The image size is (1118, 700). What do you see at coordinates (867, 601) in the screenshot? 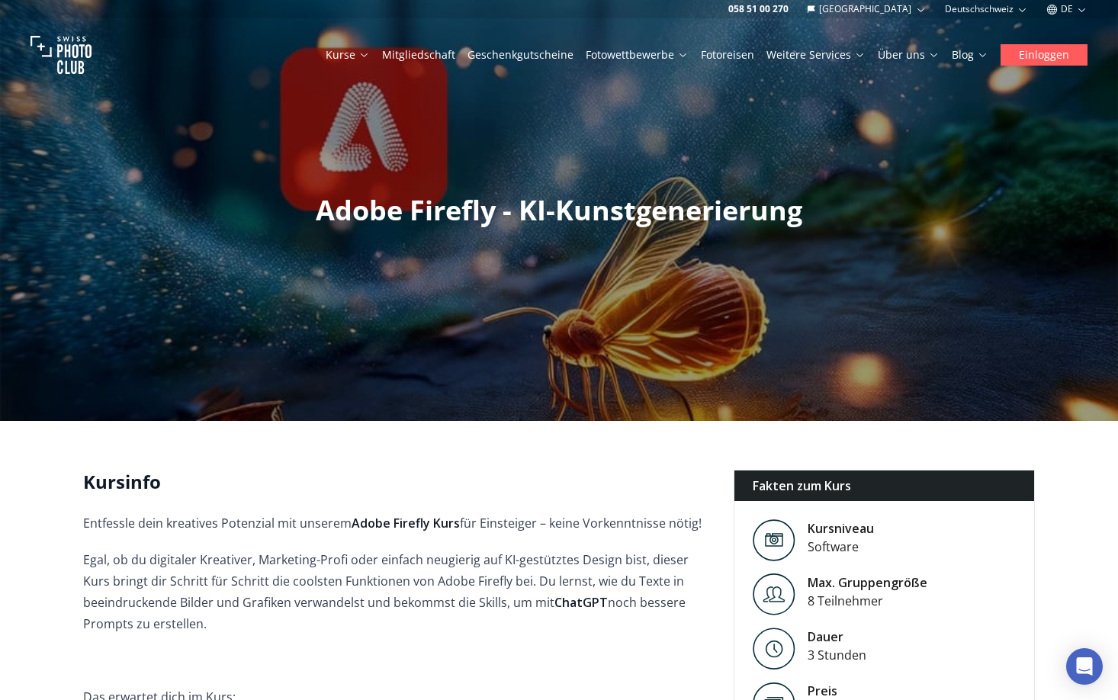
I see `div: 8 Teilnehmer` at bounding box center [867, 601].